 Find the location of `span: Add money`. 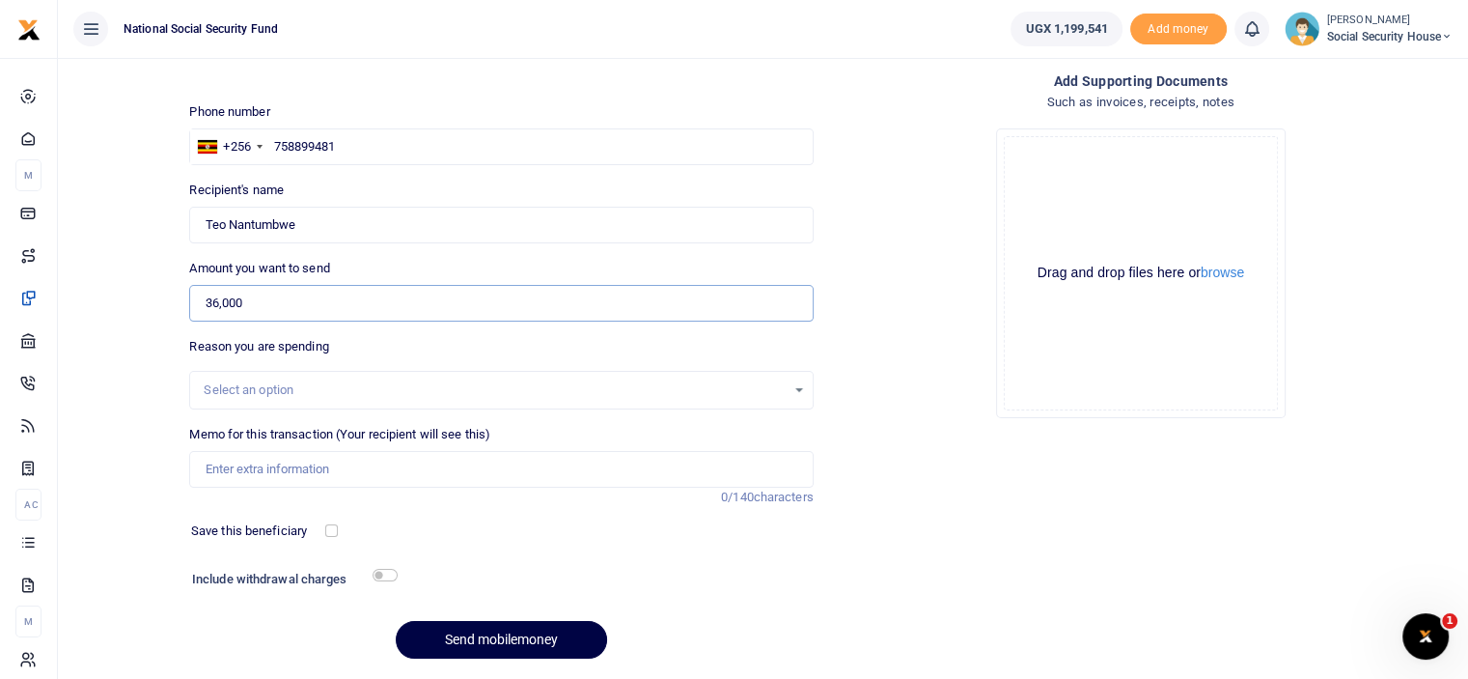

span: Add money is located at coordinates (1179, 29).